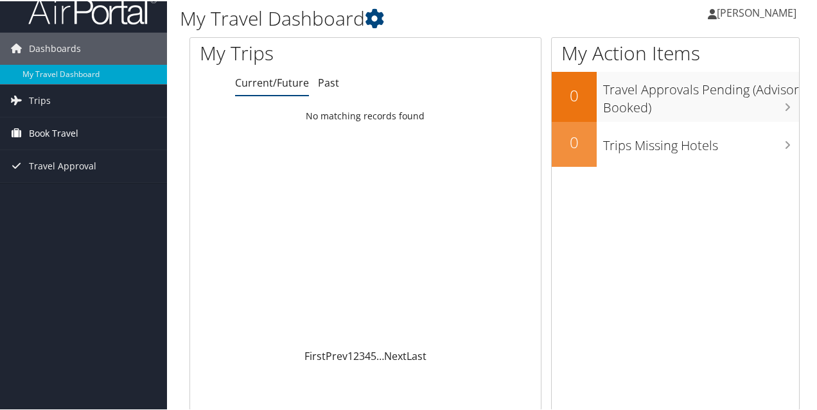 This screenshot has height=410, width=817. I want to click on a: 5, so click(373, 355).